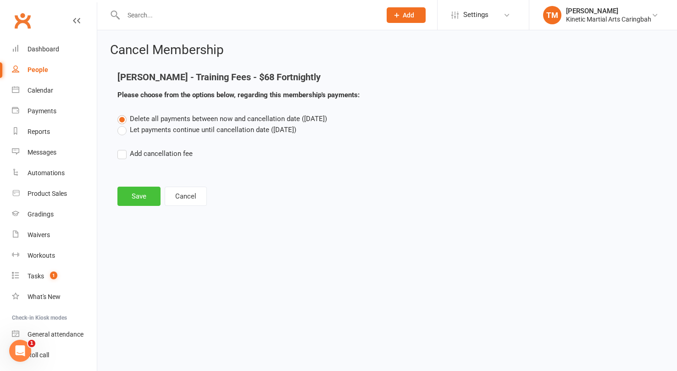 This screenshot has height=371, width=677. What do you see at coordinates (22, 21) in the screenshot?
I see `a: Clubworx` at bounding box center [22, 21].